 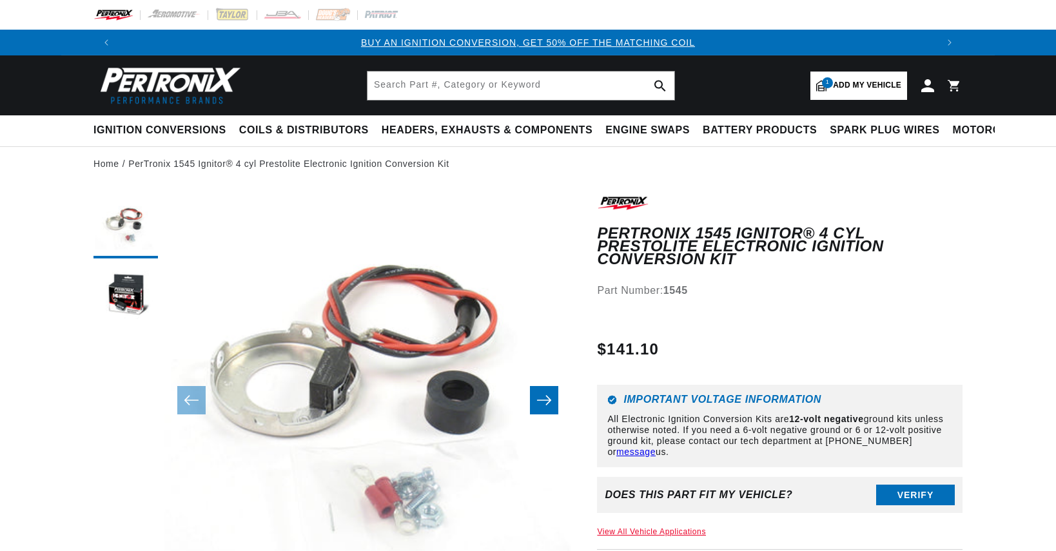 What do you see at coordinates (779, 435) in the screenshot?
I see `p: All Electronic Ignition Conversion Kits are ground kits unless otherwise noted. If you need a 6-v...` at bounding box center [779, 435].